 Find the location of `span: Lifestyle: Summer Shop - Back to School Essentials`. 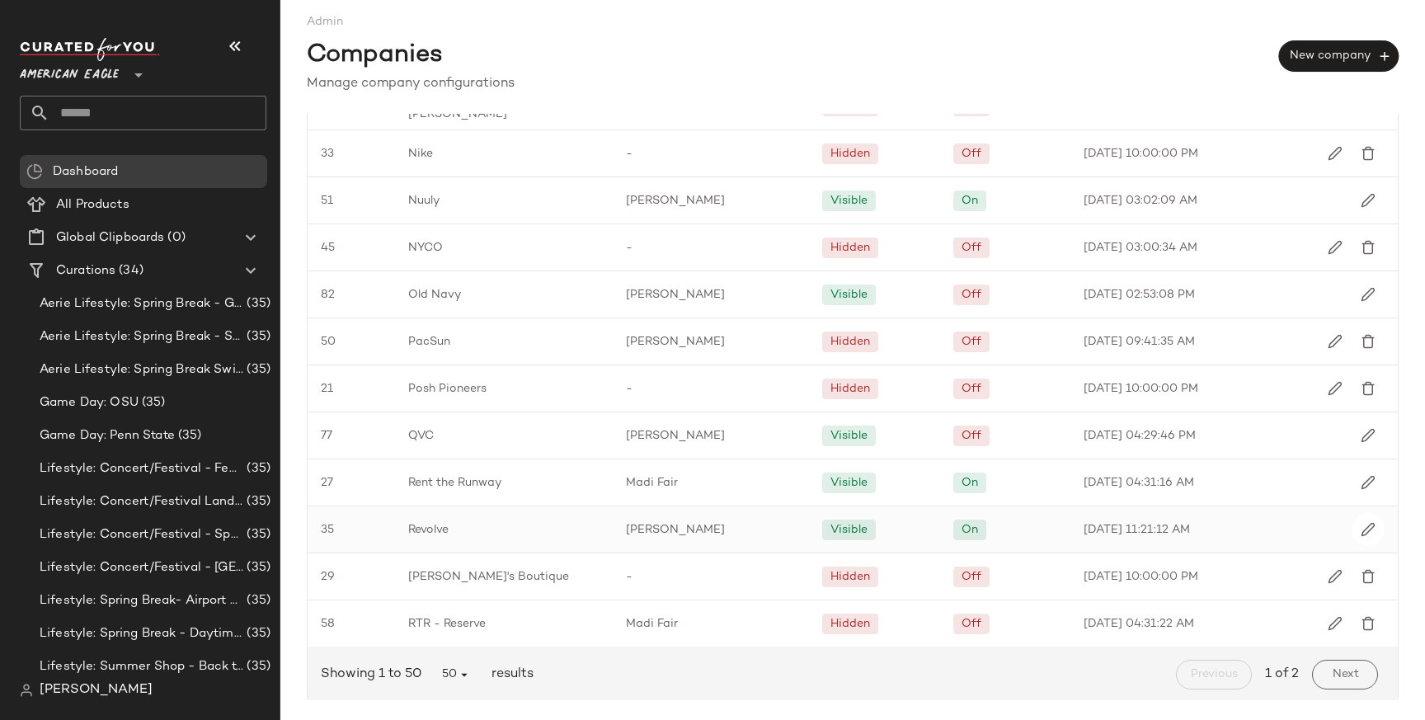

span: Lifestyle: Summer Shop - Back to School Essentials is located at coordinates (141, 666).